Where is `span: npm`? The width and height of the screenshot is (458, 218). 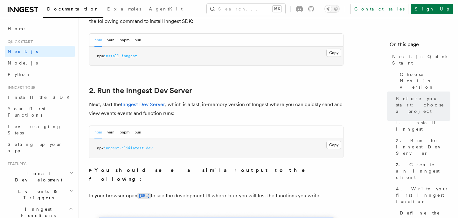
span: npm is located at coordinates (100, 56).